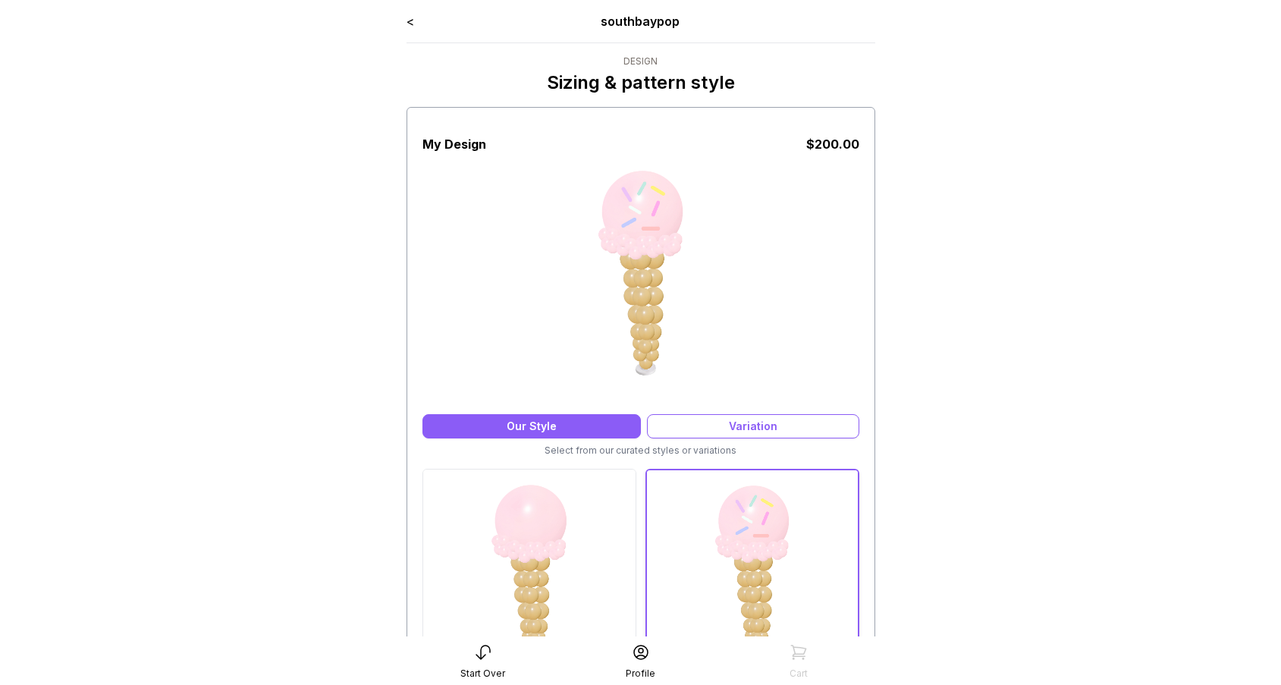 The image size is (1281, 685). I want to click on img: Single Scoop, so click(530, 576).